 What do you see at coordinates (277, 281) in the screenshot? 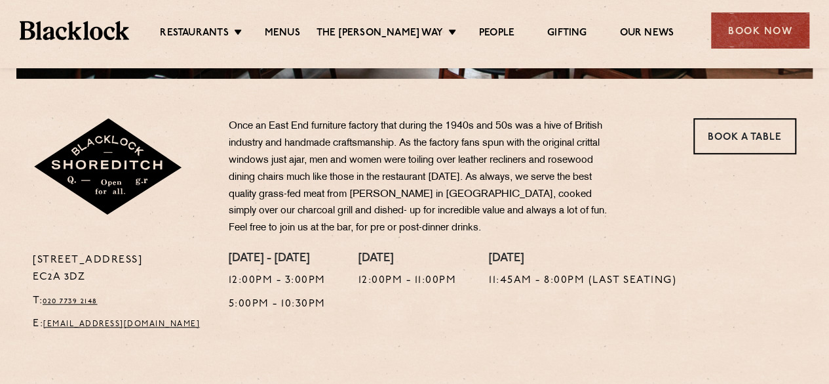
I see `p: 12:00pm - 3:00pm` at bounding box center [277, 281].